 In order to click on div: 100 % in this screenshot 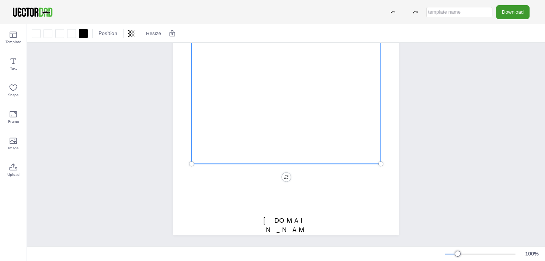, I will do `click(532, 254)`.